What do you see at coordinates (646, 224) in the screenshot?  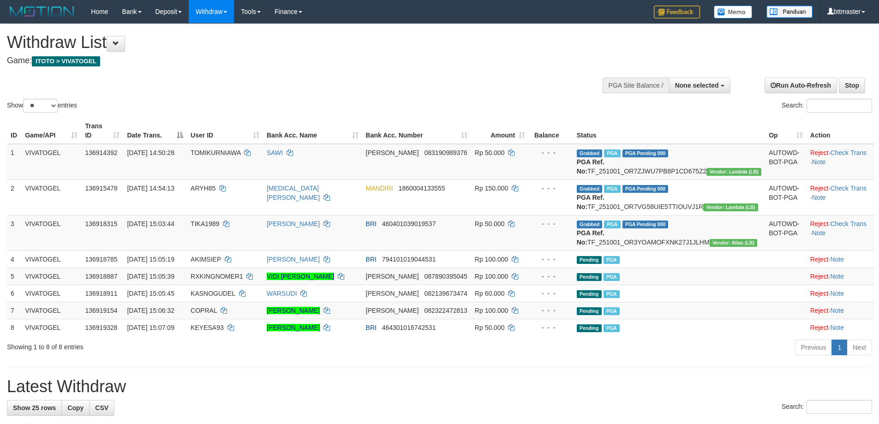 I see `span: PGA Pending` at bounding box center [646, 224].